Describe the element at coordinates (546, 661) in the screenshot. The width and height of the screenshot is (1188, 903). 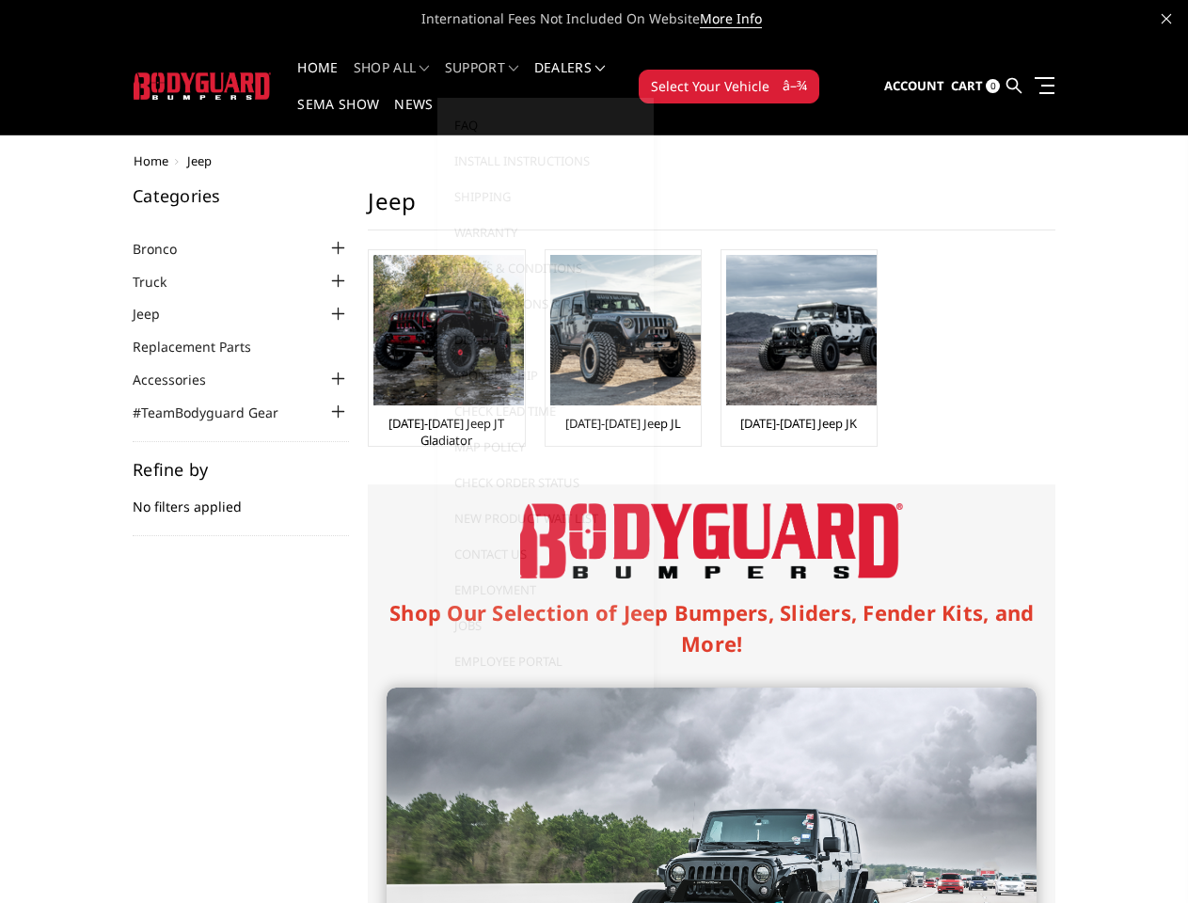
I see `a: Employee Portal` at that location.